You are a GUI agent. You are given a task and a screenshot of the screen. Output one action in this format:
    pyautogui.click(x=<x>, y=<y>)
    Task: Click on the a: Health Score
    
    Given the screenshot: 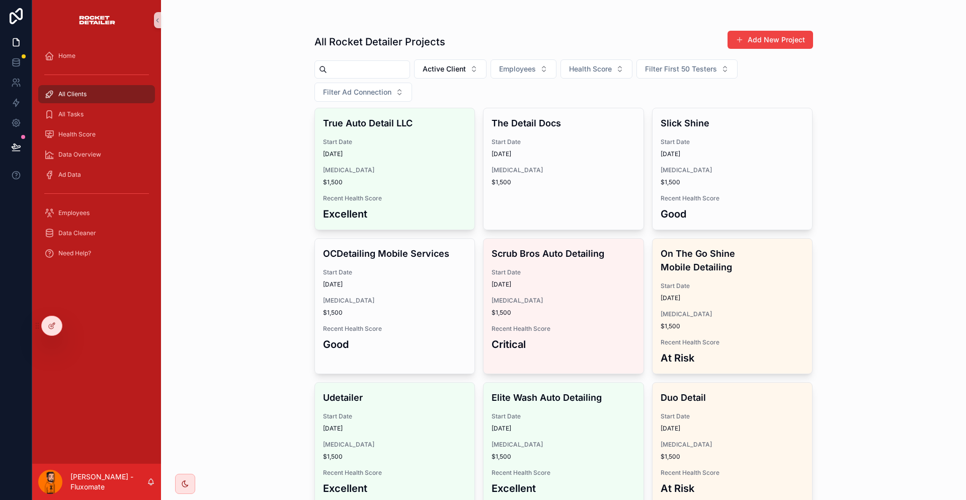 What is the action you would take?
    pyautogui.click(x=97, y=134)
    